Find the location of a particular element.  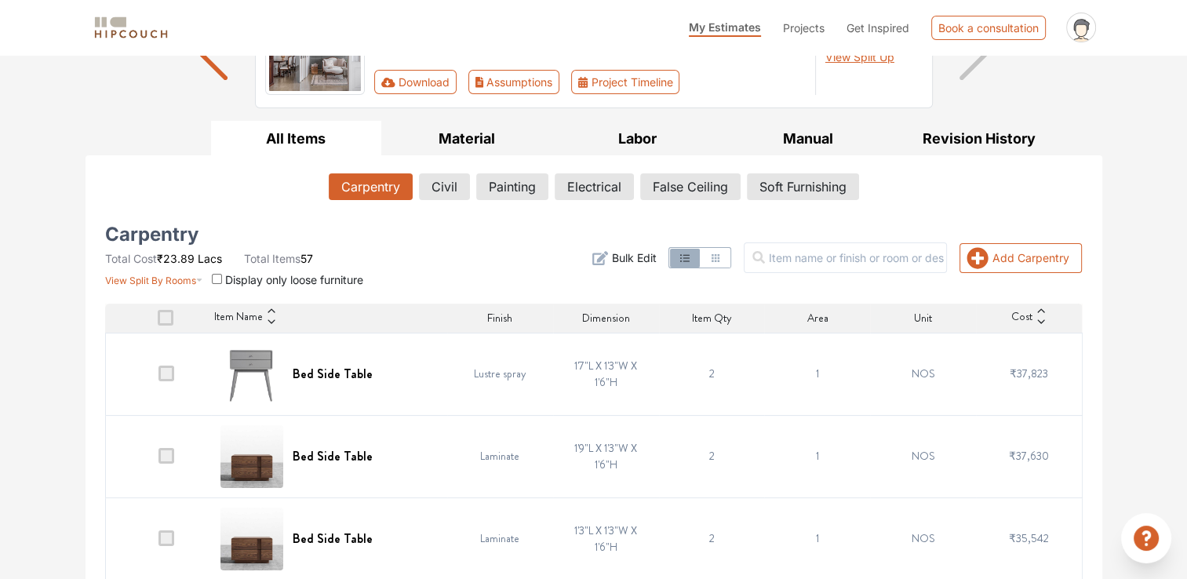

span: Display only loose furniture is located at coordinates (294, 279).